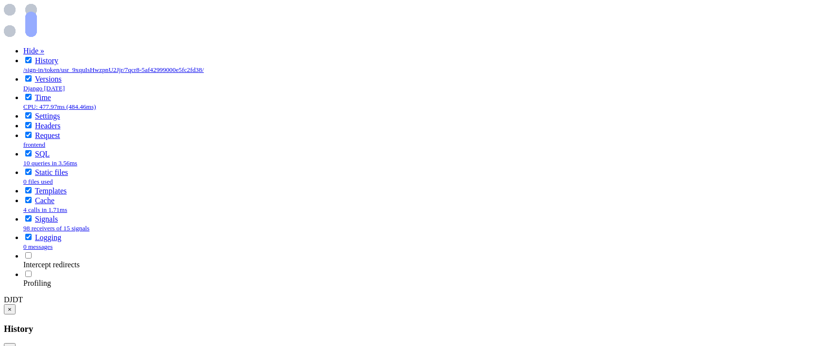 The width and height of the screenshot is (813, 346). I want to click on a: Settings, so click(48, 116).